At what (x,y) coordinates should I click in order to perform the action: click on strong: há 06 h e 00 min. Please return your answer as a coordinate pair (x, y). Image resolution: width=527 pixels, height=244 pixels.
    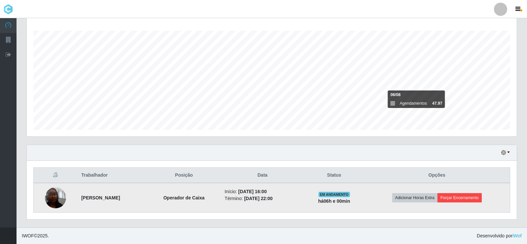
    Looking at the image, I should click on (334, 201).